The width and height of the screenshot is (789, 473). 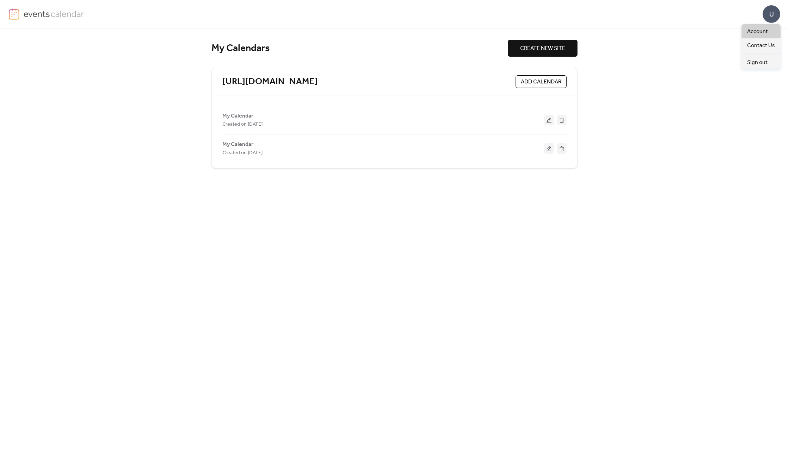 What do you see at coordinates (761, 45) in the screenshot?
I see `a: Contact Us` at bounding box center [761, 45].